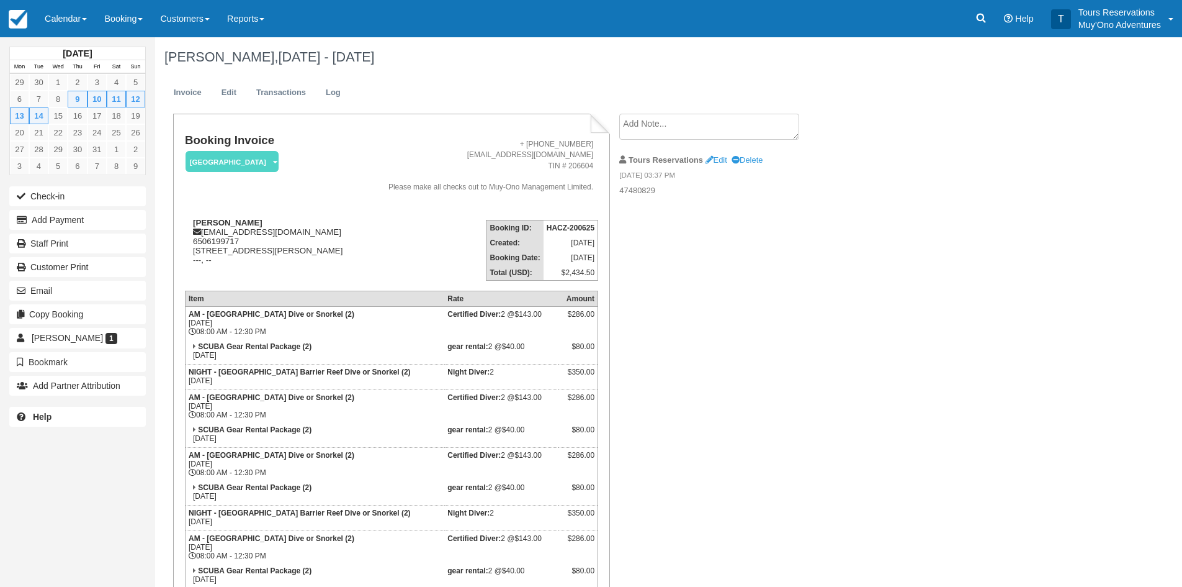 This screenshot has height=587, width=1182. Describe the element at coordinates (515, 272) in the screenshot. I see `th: Total (USD):` at that location.